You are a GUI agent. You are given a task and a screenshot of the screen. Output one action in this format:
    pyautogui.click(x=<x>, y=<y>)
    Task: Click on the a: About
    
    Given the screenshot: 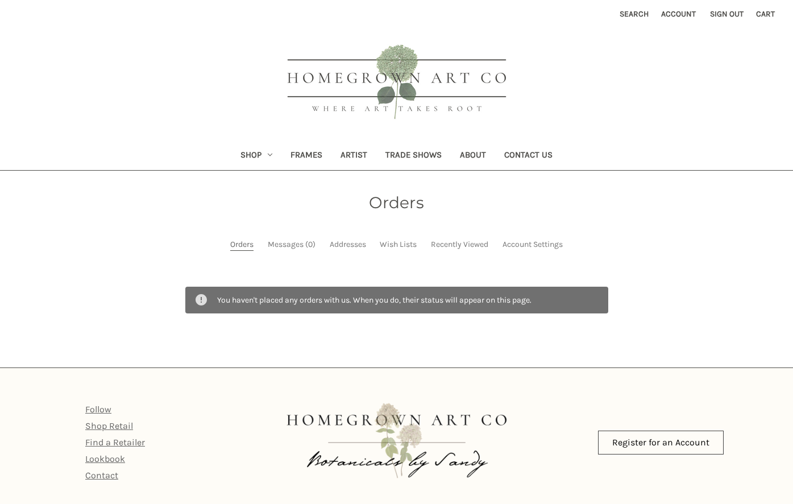 What is the action you would take?
    pyautogui.click(x=473, y=156)
    